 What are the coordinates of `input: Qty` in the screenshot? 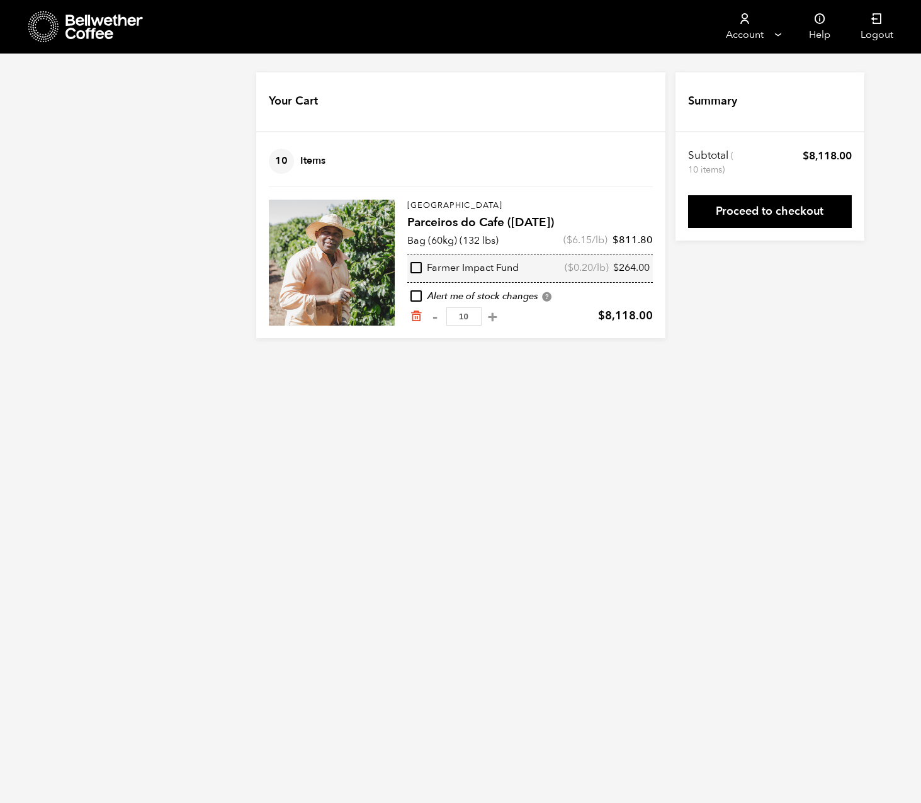 It's located at (464, 316).